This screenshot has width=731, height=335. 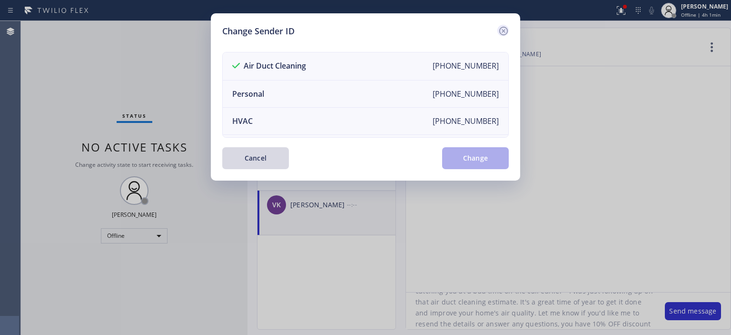 I want to click on div: HVAC, so click(x=242, y=121).